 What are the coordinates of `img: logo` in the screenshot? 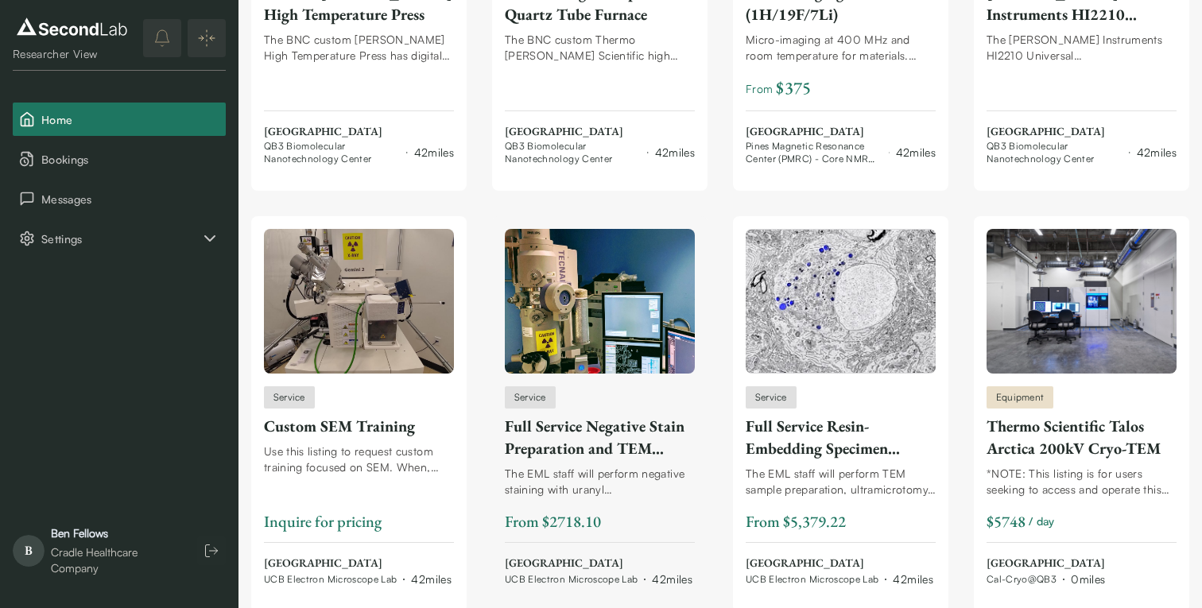 It's located at (72, 27).